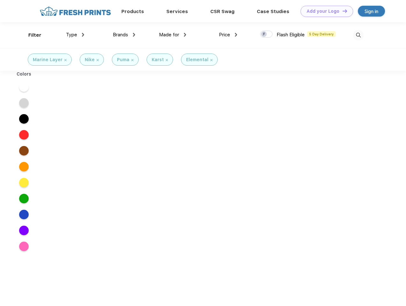 This screenshot has width=406, height=306. Describe the element at coordinates (120, 35) in the screenshot. I see `span: Brands` at that location.